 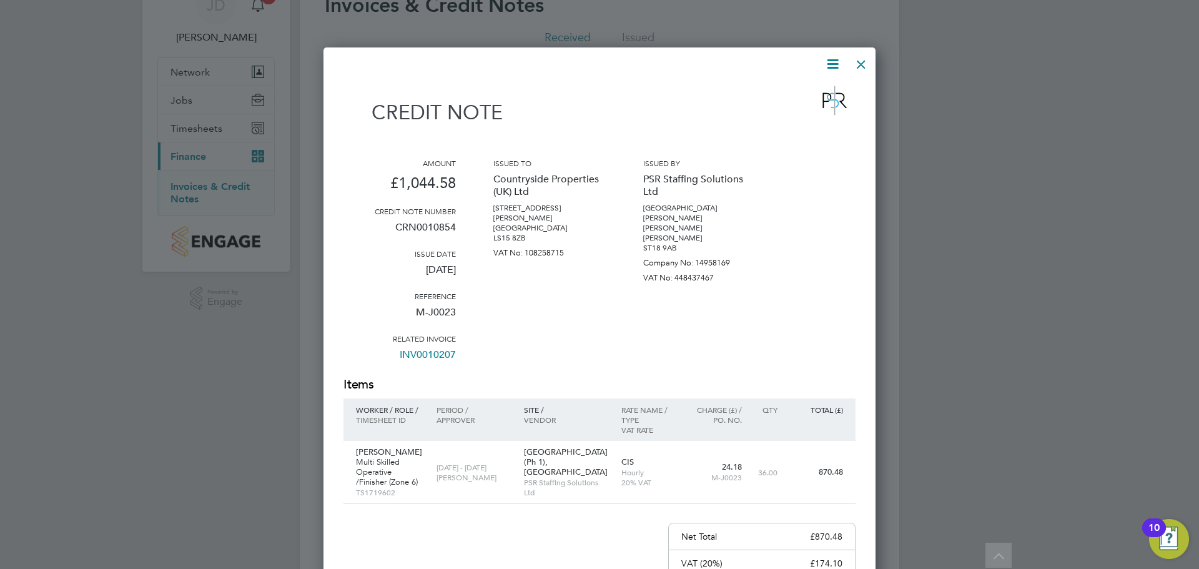 What do you see at coordinates (566, 420) in the screenshot?
I see `p: Vendor` at bounding box center [566, 420].